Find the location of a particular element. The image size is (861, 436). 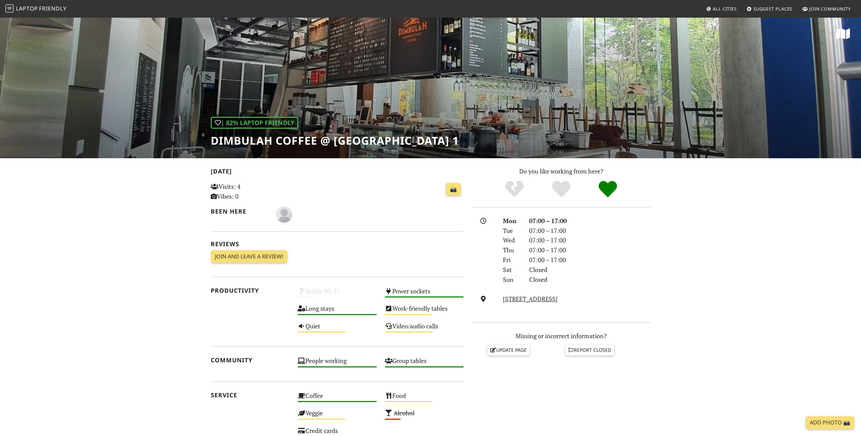

div: Work-friendly tables is located at coordinates (424, 311).